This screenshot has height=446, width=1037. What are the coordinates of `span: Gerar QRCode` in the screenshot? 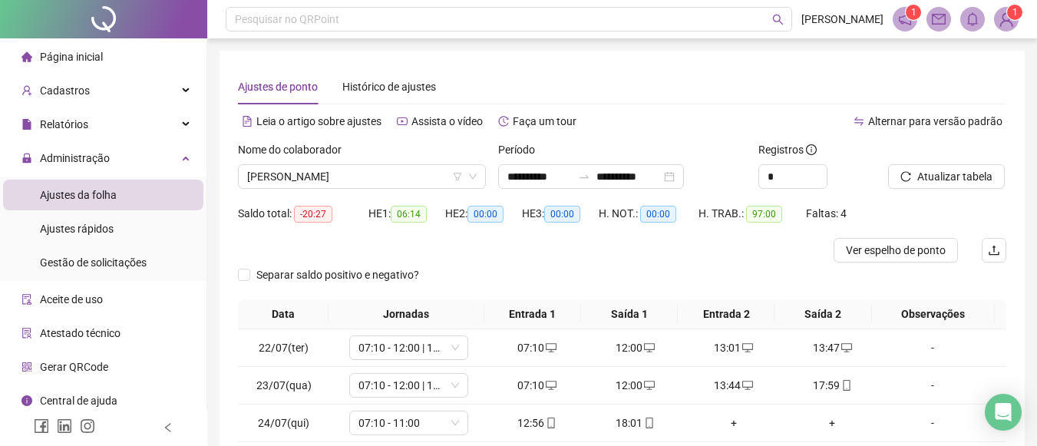 It's located at (74, 367).